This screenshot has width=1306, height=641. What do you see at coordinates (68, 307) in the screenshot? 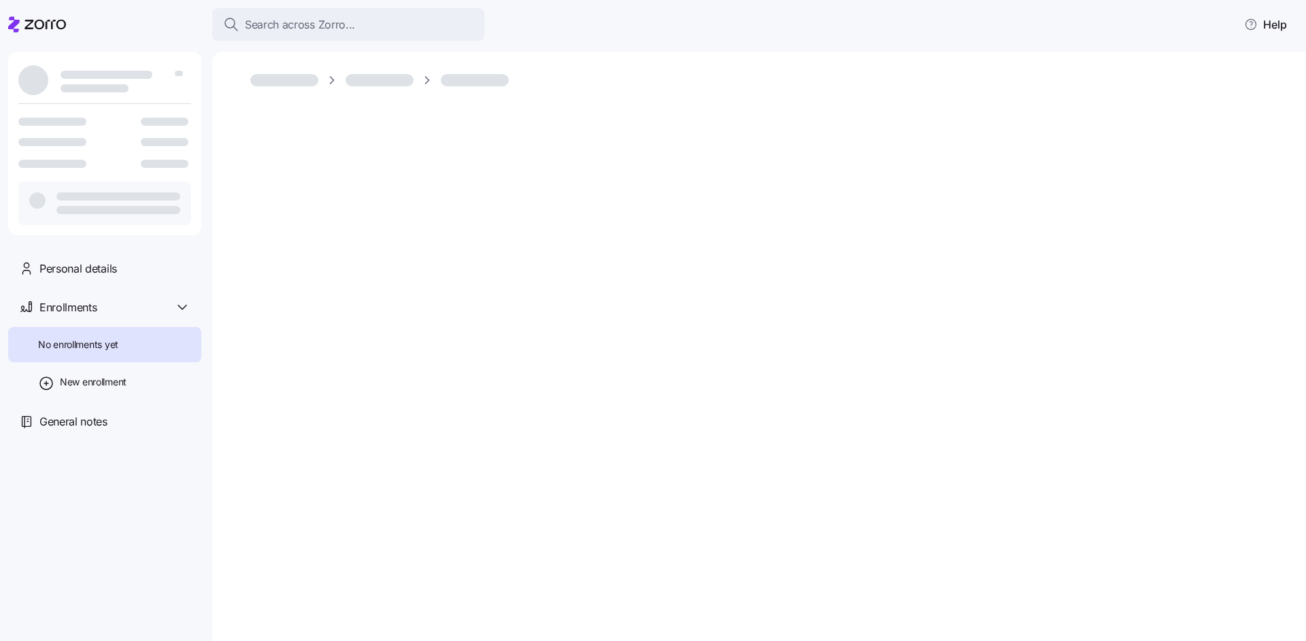
I see `span: Enrollments` at bounding box center [68, 307].